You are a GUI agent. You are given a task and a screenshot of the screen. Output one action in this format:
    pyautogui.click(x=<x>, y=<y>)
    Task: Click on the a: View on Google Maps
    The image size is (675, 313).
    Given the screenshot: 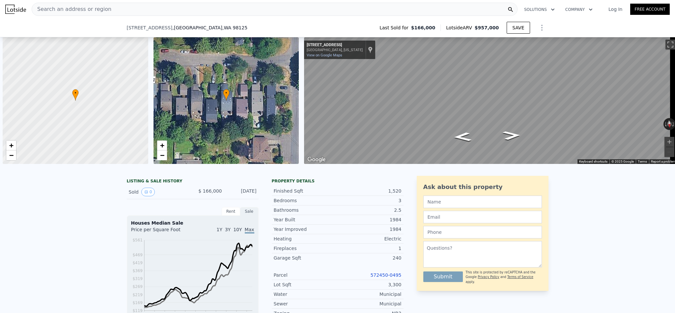 What is the action you would take?
    pyautogui.click(x=325, y=55)
    